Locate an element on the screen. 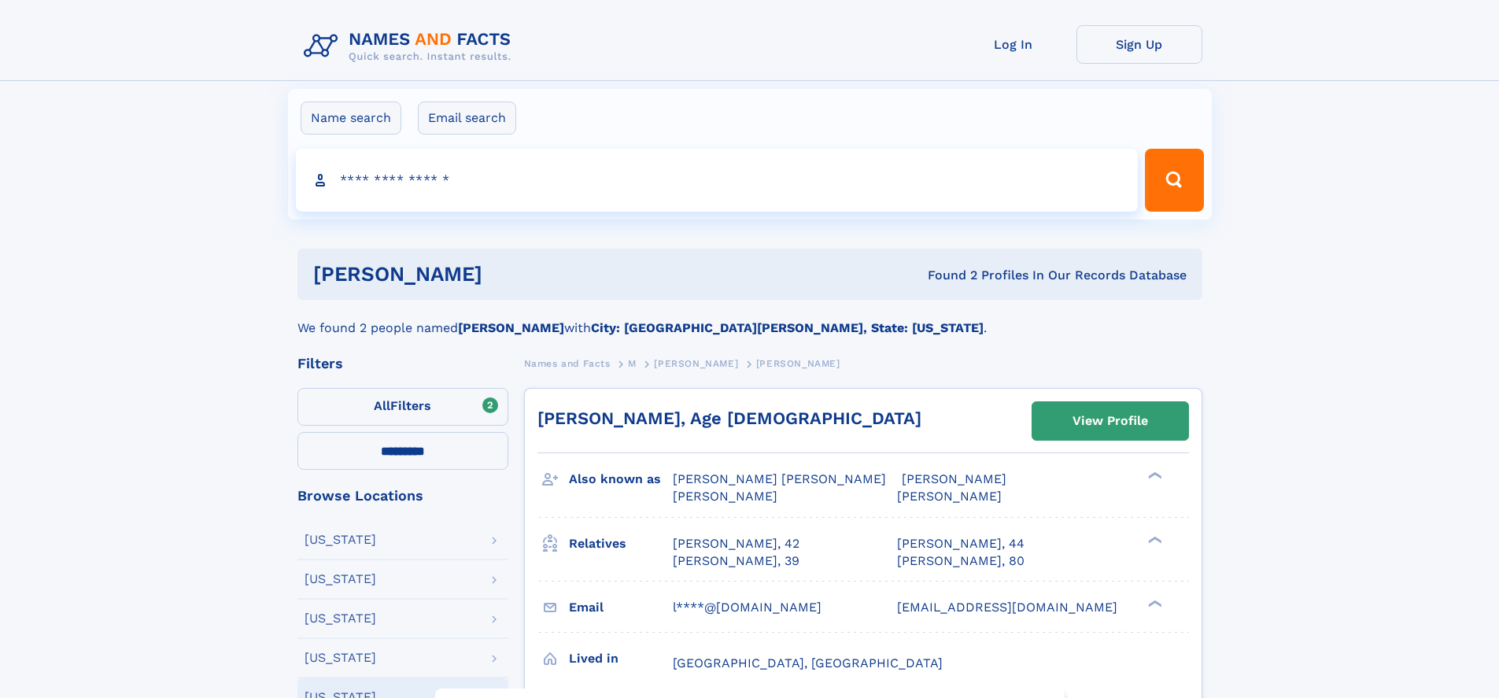 Image resolution: width=1499 pixels, height=698 pixels. a: View Profile is located at coordinates (1110, 421).